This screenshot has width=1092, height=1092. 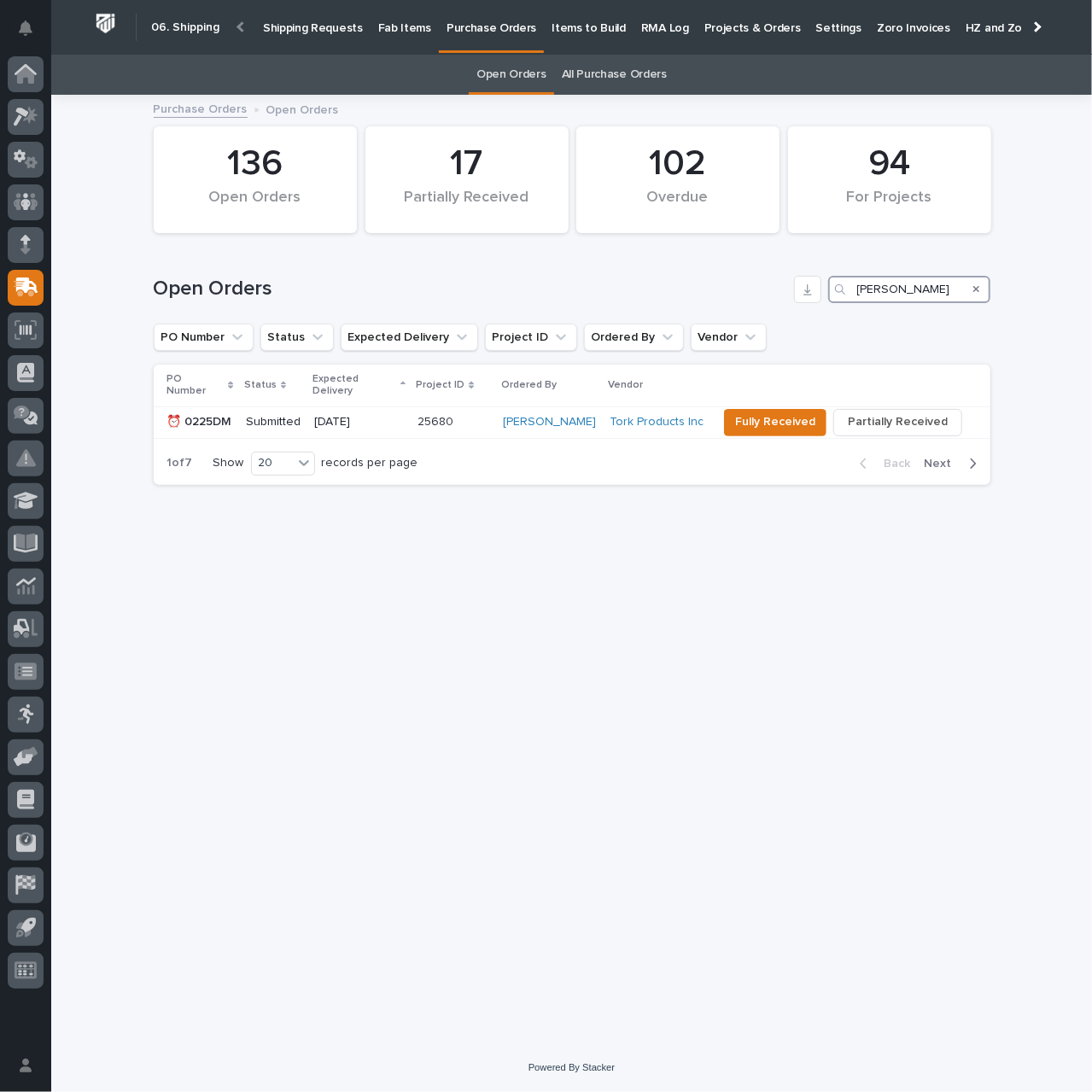 I want to click on p: 1 of 7, so click(x=180, y=463).